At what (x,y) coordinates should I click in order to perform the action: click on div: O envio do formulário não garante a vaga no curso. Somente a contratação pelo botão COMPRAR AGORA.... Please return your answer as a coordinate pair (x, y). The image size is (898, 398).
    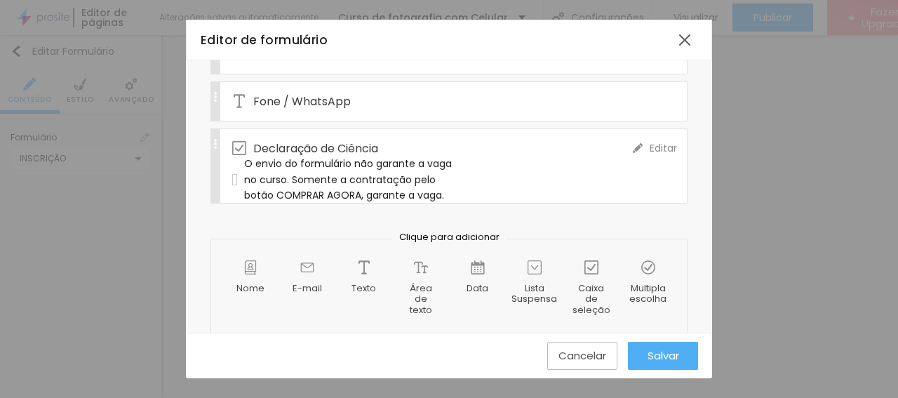
    Looking at the image, I should click on (348, 179).